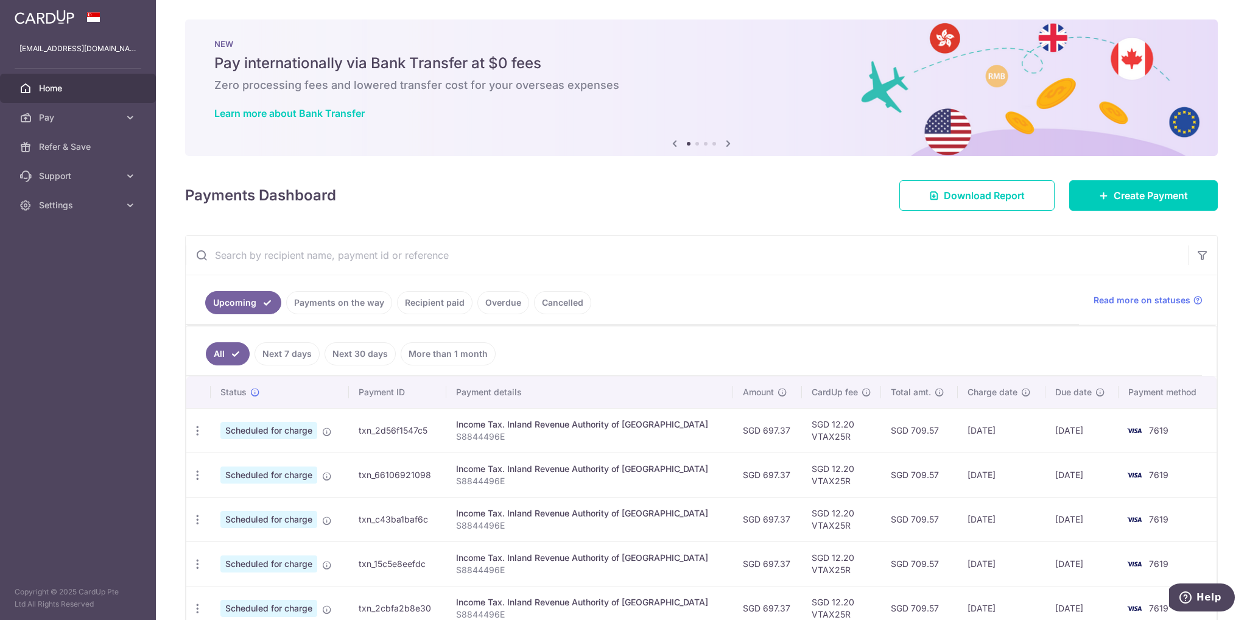  What do you see at coordinates (360, 354) in the screenshot?
I see `a: Next 30 days` at bounding box center [360, 354].